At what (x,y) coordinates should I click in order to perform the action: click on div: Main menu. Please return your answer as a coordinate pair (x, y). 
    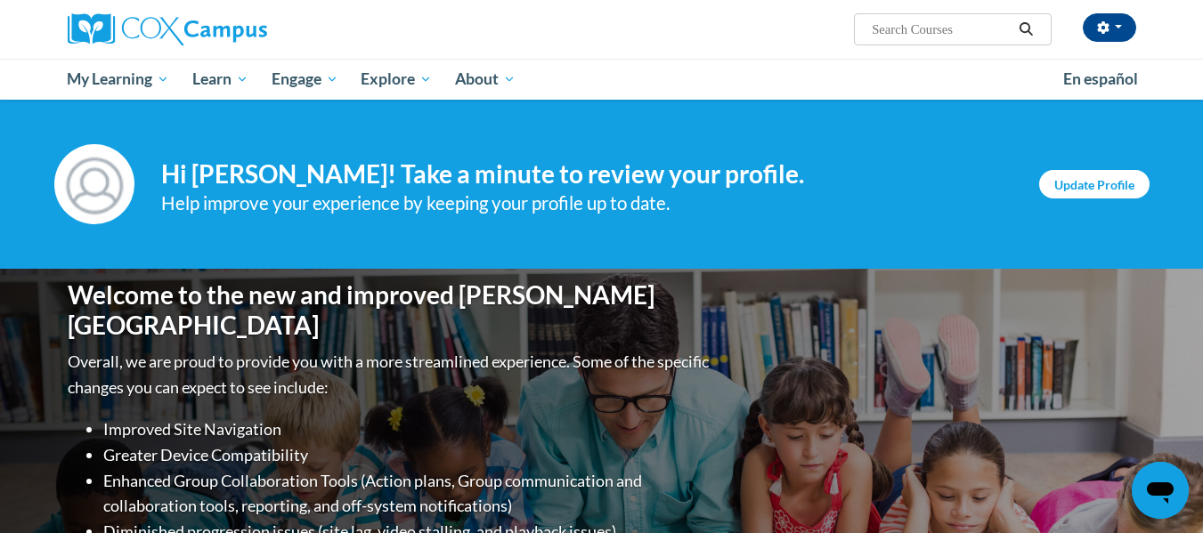
    Looking at the image, I should click on (602, 79).